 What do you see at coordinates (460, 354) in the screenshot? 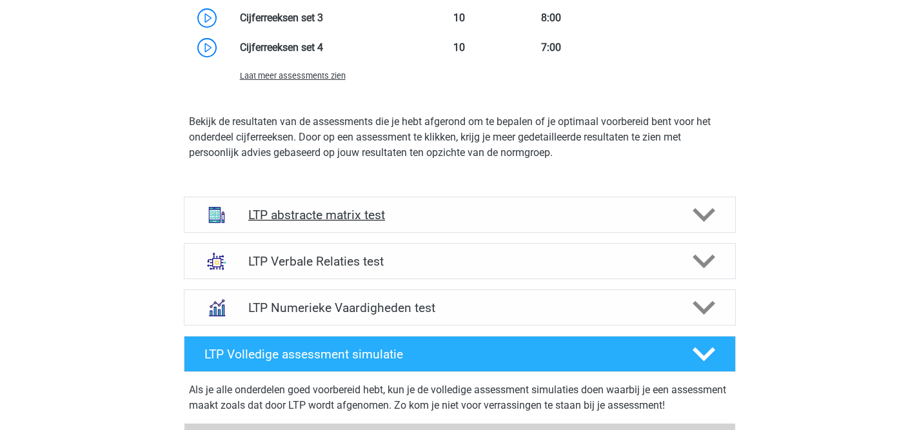
I see `a: LTP Volledige assessment simulatie` at bounding box center [460, 354].